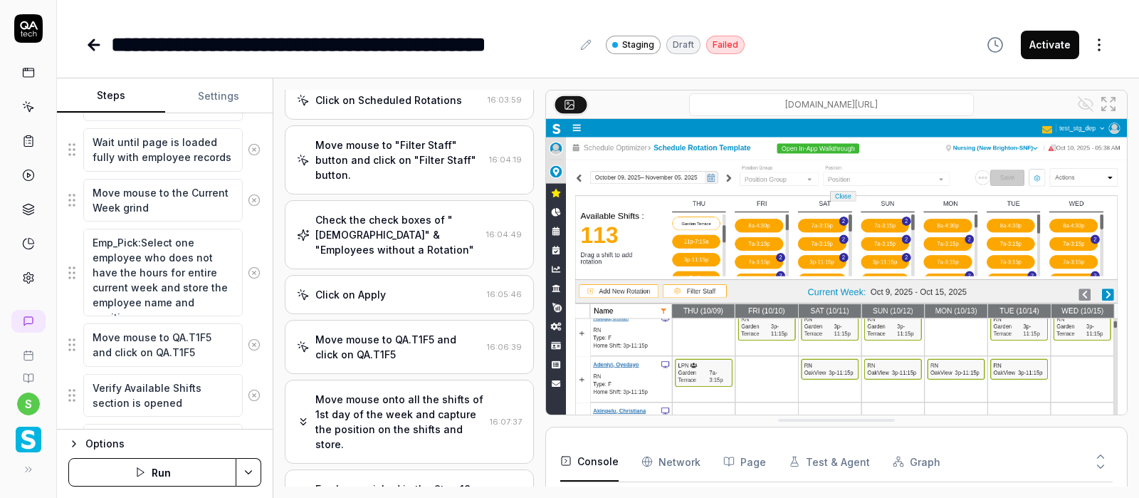 The height and width of the screenshot is (498, 1139). Describe the element at coordinates (28, 350) in the screenshot. I see `a: Book a call with us` at that location.